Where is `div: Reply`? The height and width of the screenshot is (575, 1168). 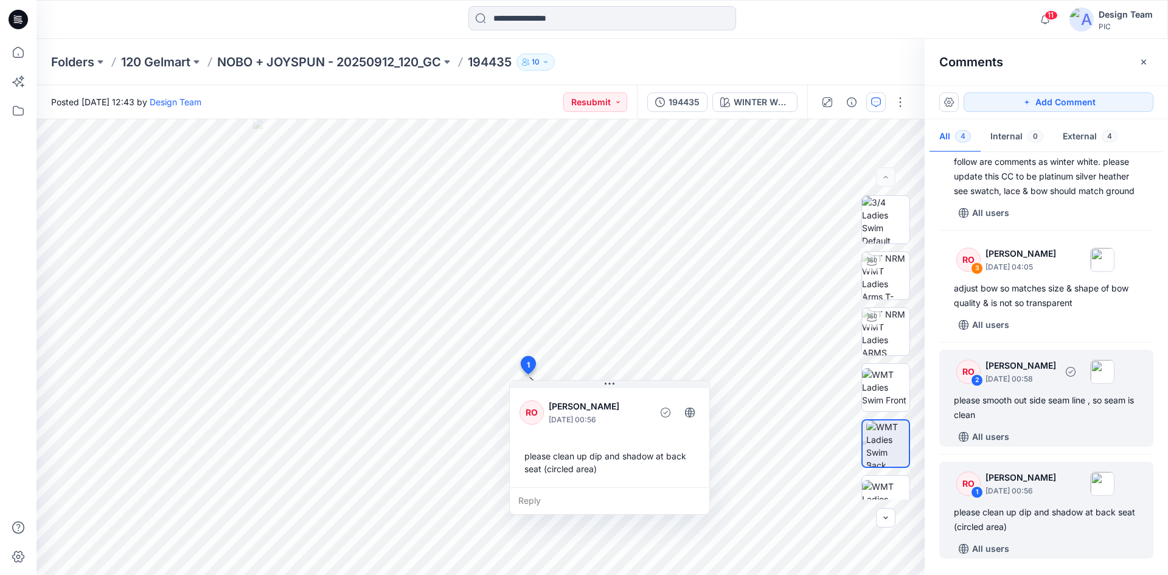 div: Reply is located at coordinates (610, 501).